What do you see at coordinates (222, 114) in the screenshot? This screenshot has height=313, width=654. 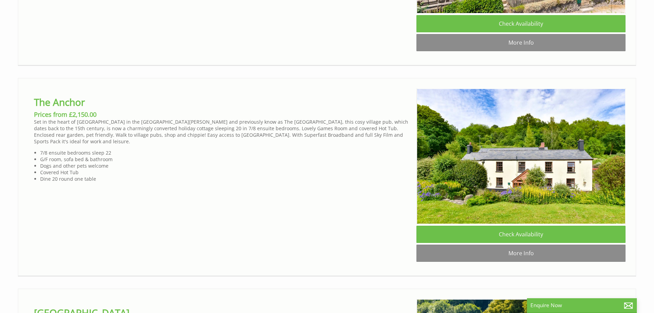 I see `h3: Prices from £2,150.00` at bounding box center [222, 114].